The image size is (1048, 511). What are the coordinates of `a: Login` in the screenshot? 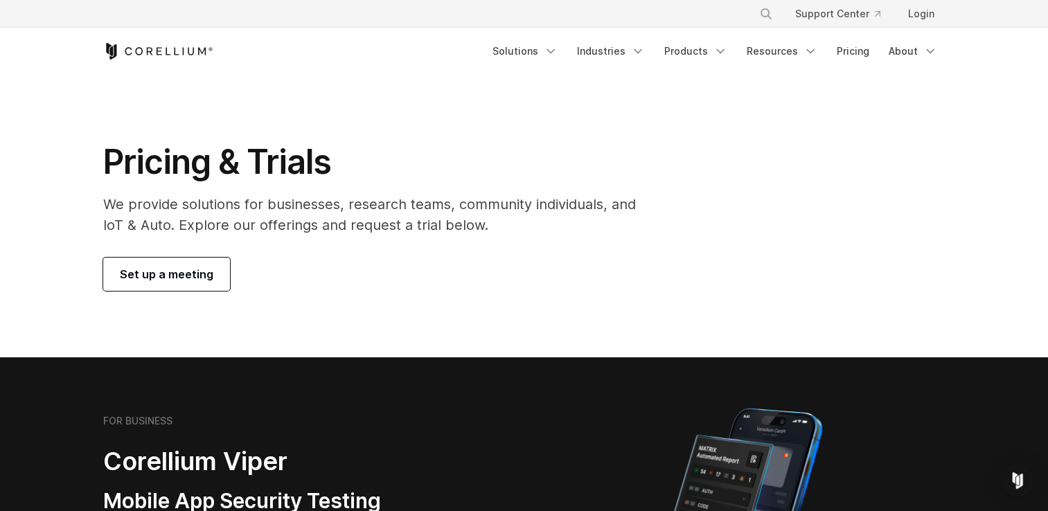 It's located at (921, 14).